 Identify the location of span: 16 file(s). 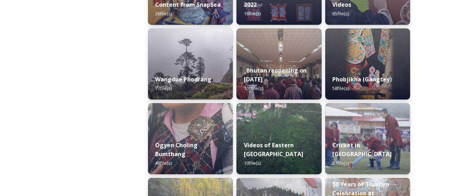
(252, 14).